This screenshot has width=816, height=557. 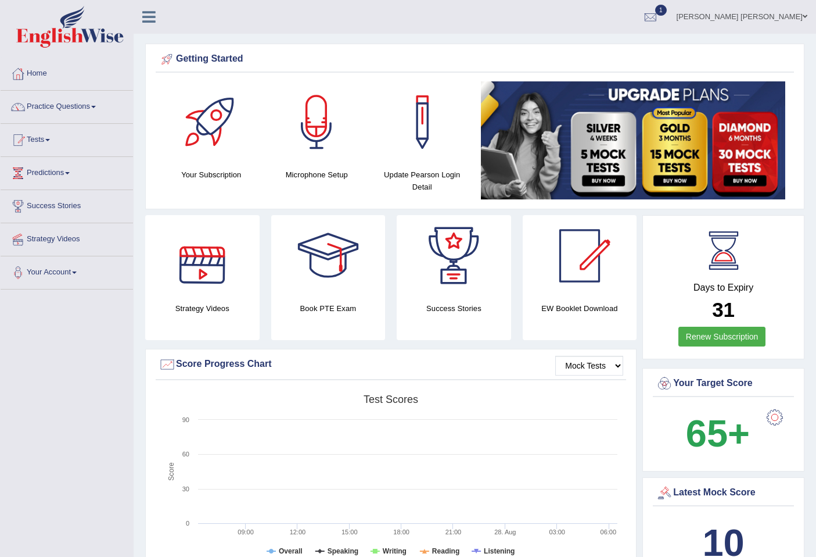 What do you see at coordinates (328, 308) in the screenshot?
I see `h4: Book PTE Exam` at bounding box center [328, 308].